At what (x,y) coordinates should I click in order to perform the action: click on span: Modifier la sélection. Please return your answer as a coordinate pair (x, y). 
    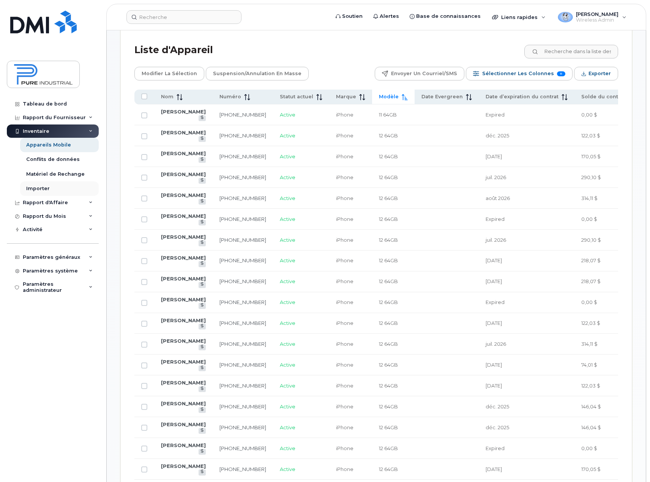
    Looking at the image, I should click on (169, 74).